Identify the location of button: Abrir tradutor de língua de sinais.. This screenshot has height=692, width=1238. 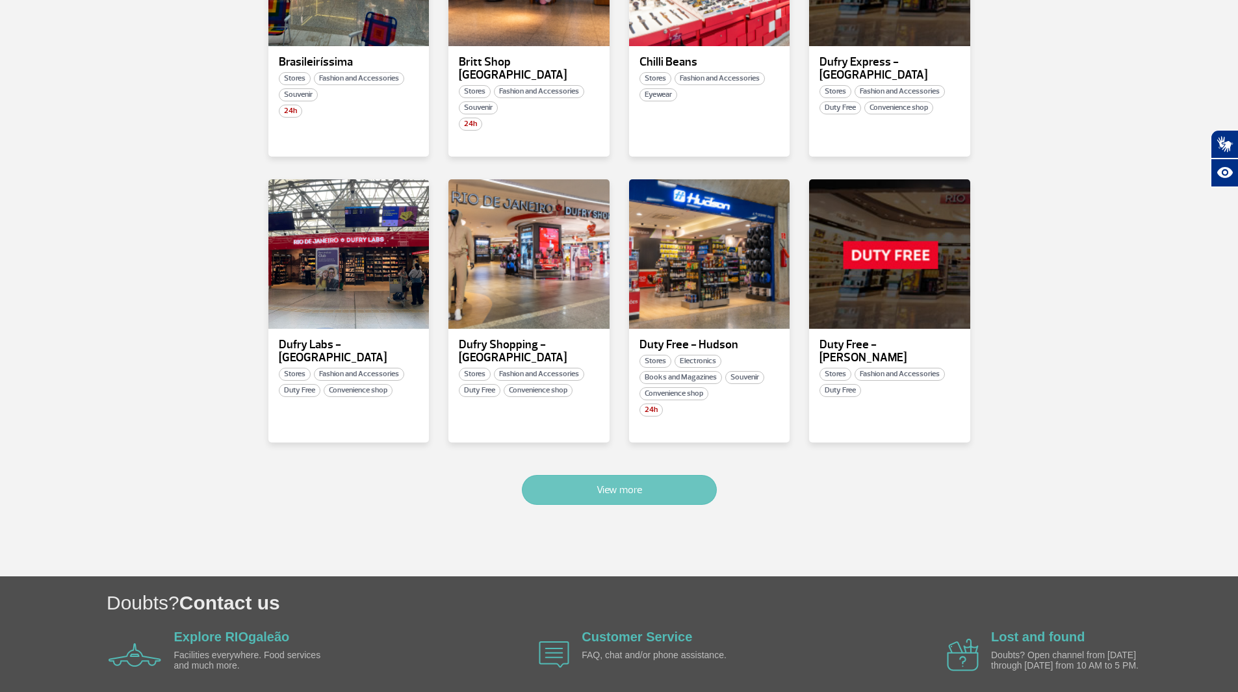
(1224, 144).